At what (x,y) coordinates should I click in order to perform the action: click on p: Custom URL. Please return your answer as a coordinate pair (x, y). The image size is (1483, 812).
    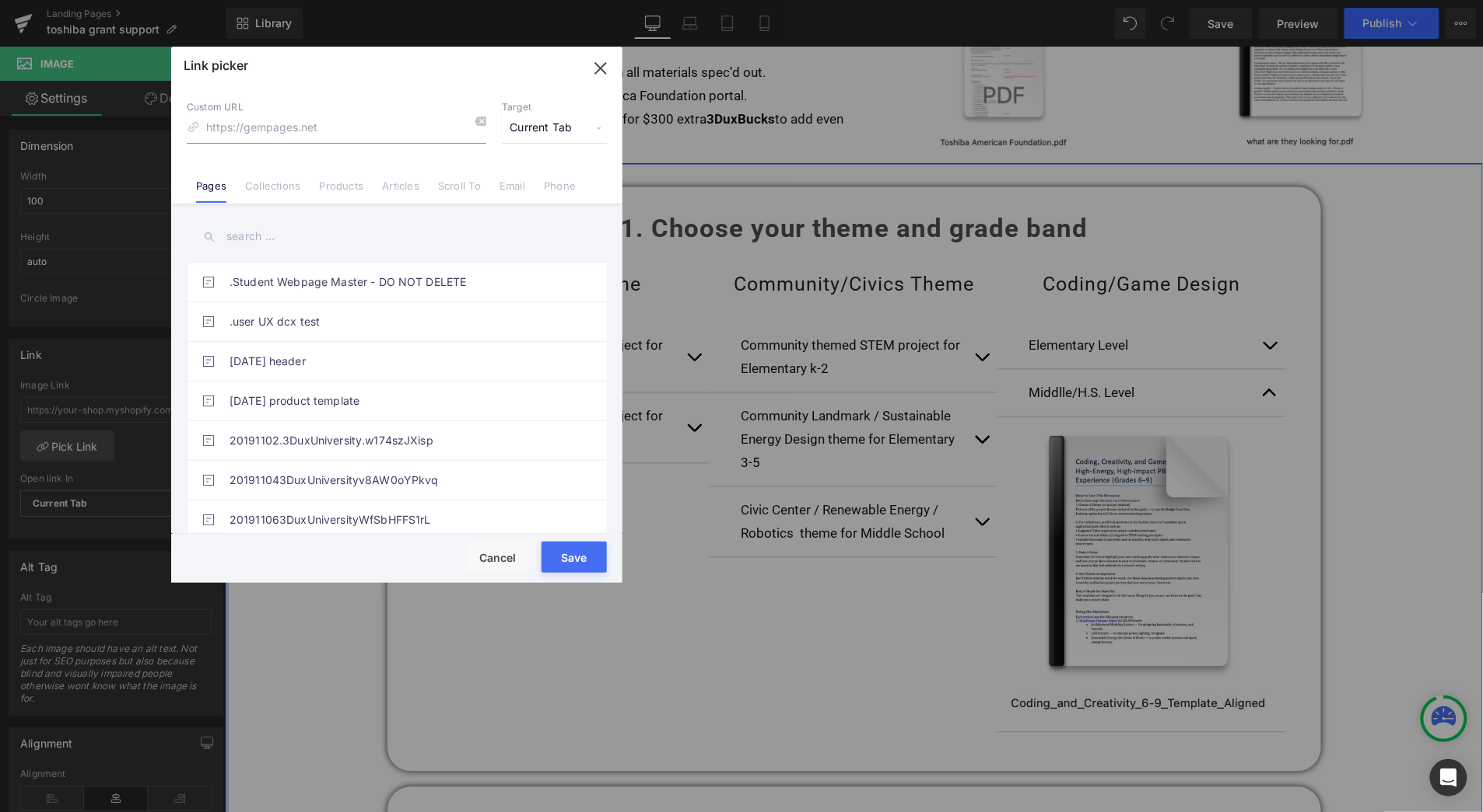
    Looking at the image, I should click on (336, 107).